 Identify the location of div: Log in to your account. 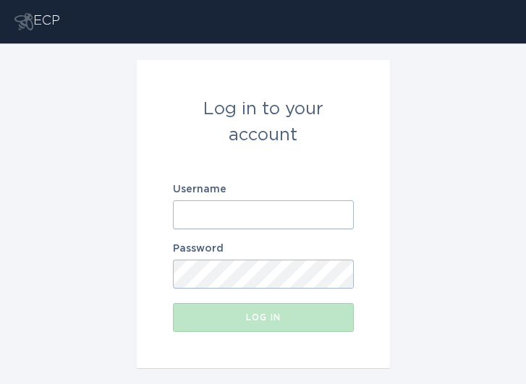
(263, 122).